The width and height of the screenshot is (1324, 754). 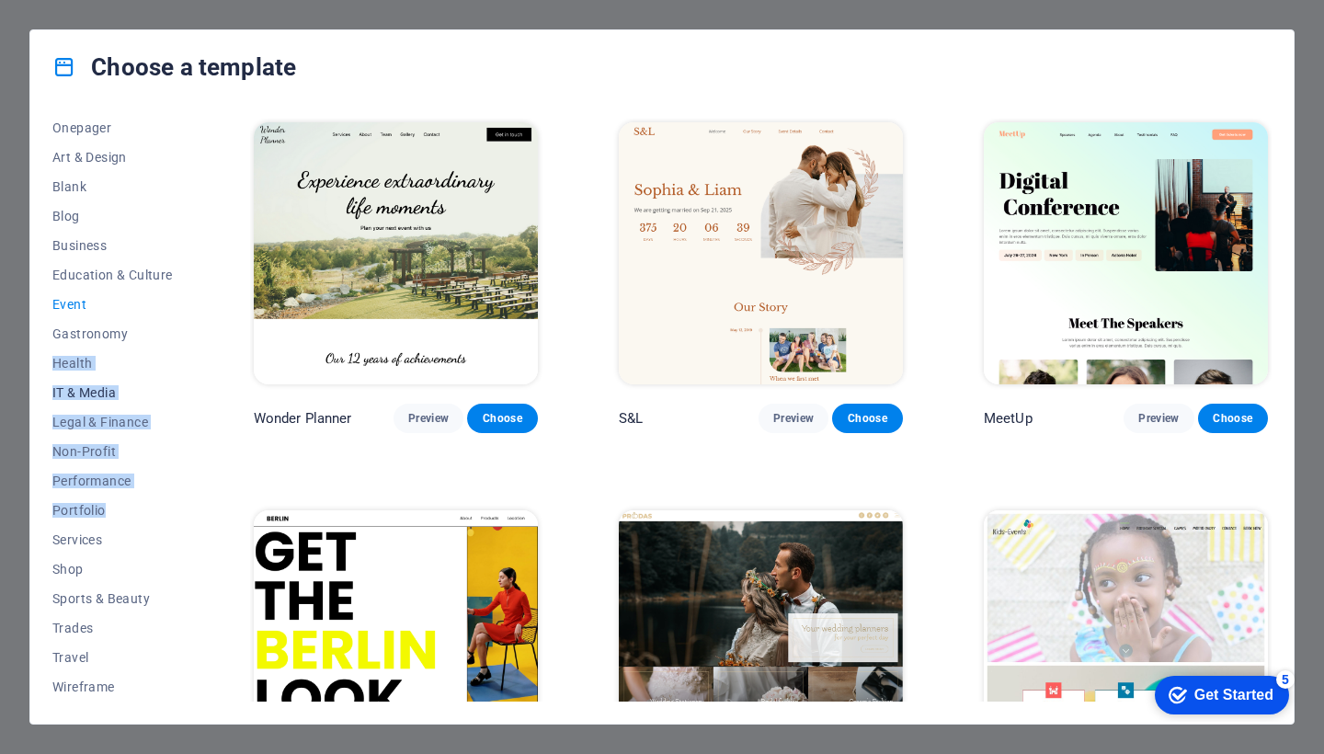 What do you see at coordinates (112, 687) in the screenshot?
I see `span: Wireframe` at bounding box center [112, 687].